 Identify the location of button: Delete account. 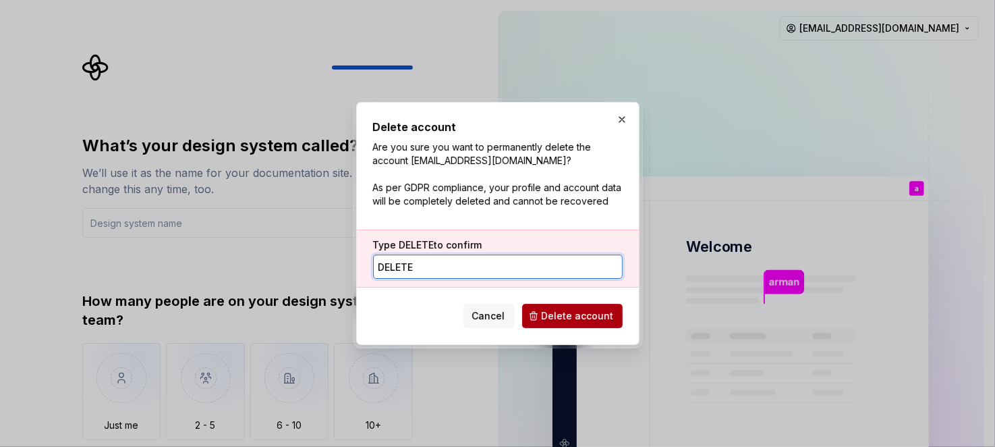
(572, 316).